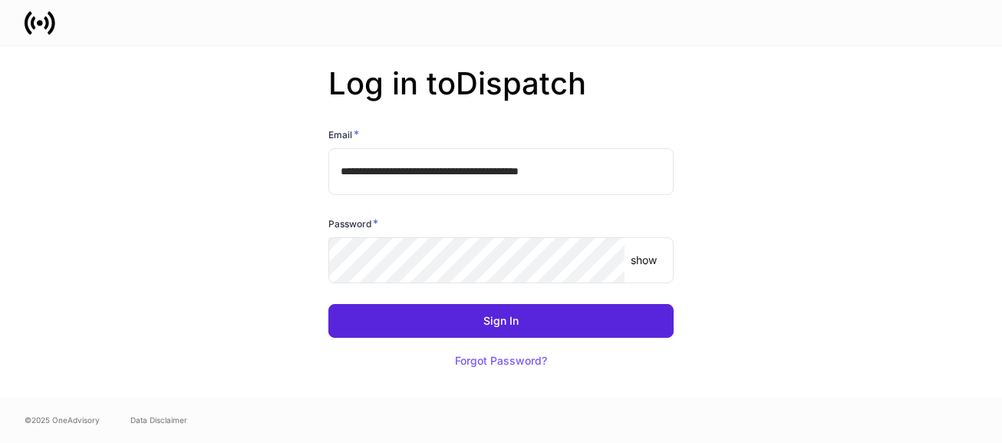 The height and width of the screenshot is (443, 1002). Describe the element at coordinates (344, 134) in the screenshot. I see `h6: Email` at that location.